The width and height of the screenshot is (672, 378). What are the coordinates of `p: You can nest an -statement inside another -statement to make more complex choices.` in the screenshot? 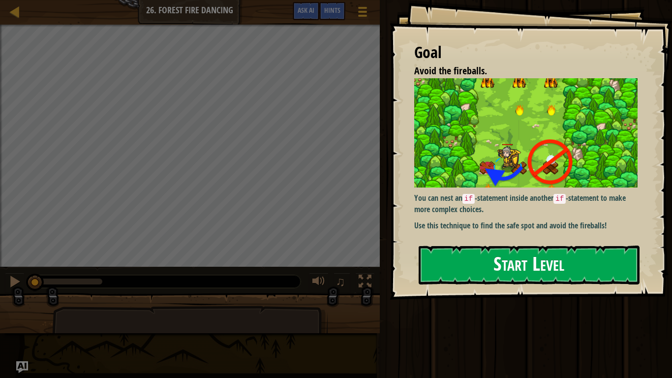 It's located at (526, 204).